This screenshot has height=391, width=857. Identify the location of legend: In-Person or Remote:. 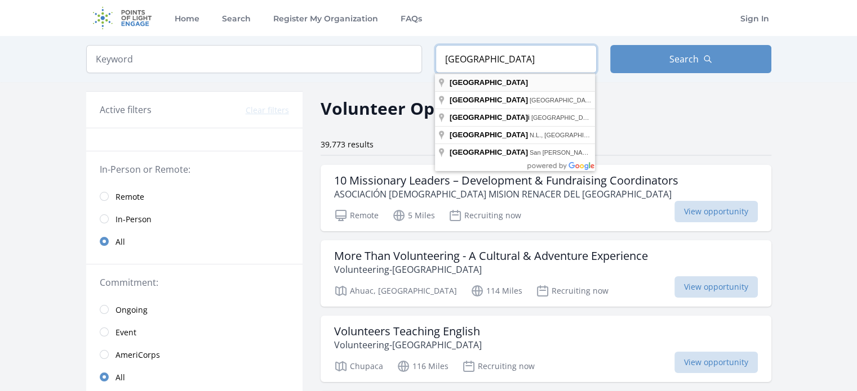
(194, 170).